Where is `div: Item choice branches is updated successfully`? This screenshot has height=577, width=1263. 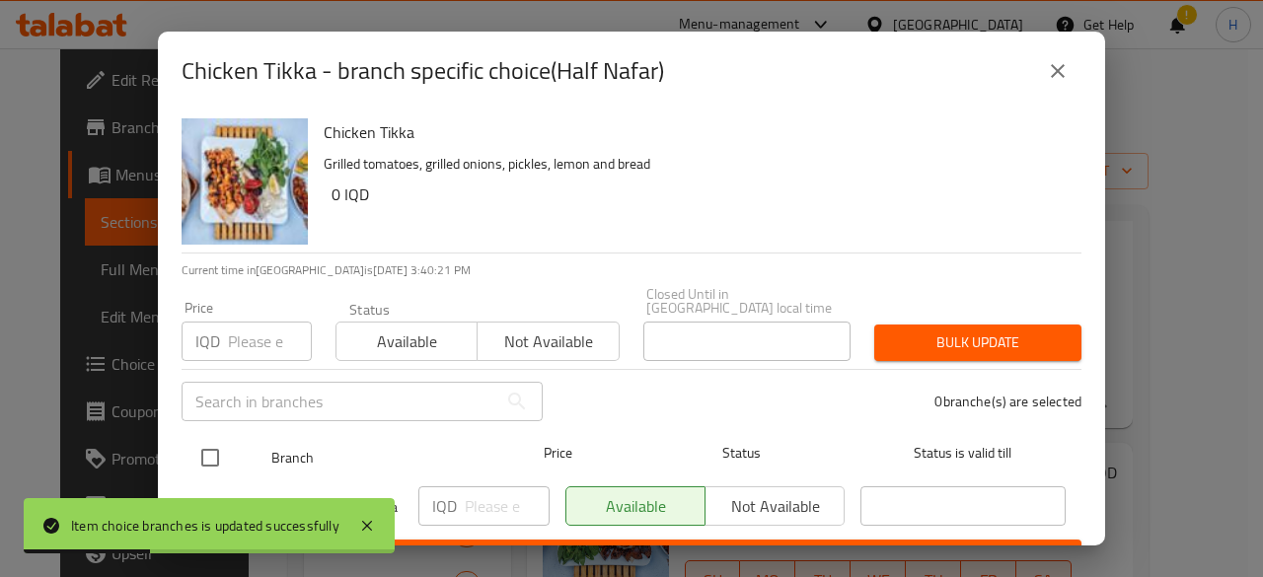 div: Item choice branches is updated successfully is located at coordinates (205, 526).